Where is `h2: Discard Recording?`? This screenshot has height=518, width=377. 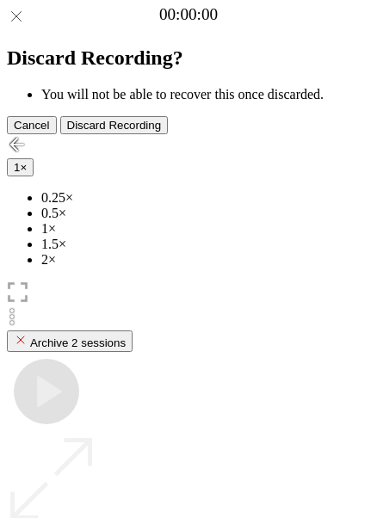 h2: Discard Recording? is located at coordinates (189, 58).